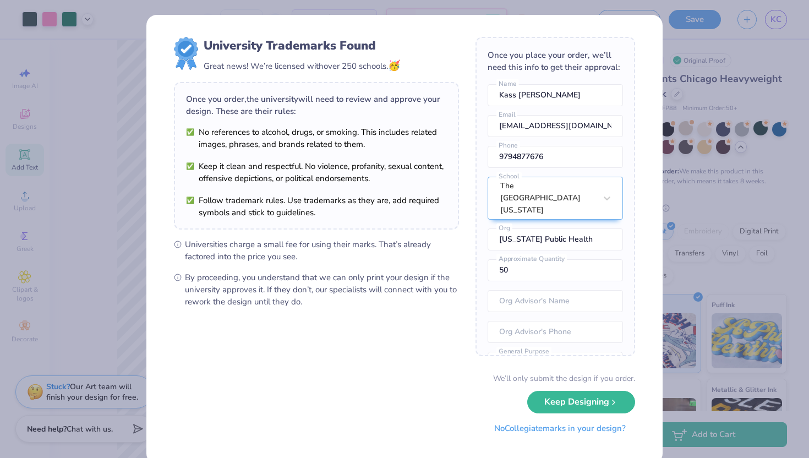 This screenshot has height=458, width=809. What do you see at coordinates (555, 239) in the screenshot?
I see `input: Org` at bounding box center [555, 239].